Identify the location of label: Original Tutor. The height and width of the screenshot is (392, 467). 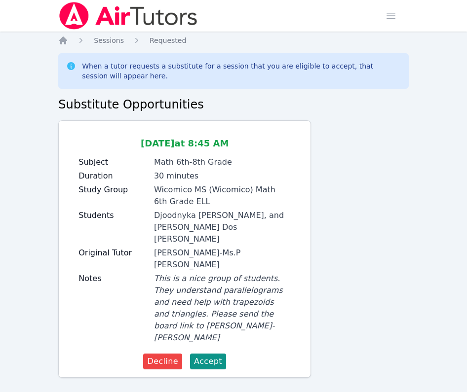
(113, 253).